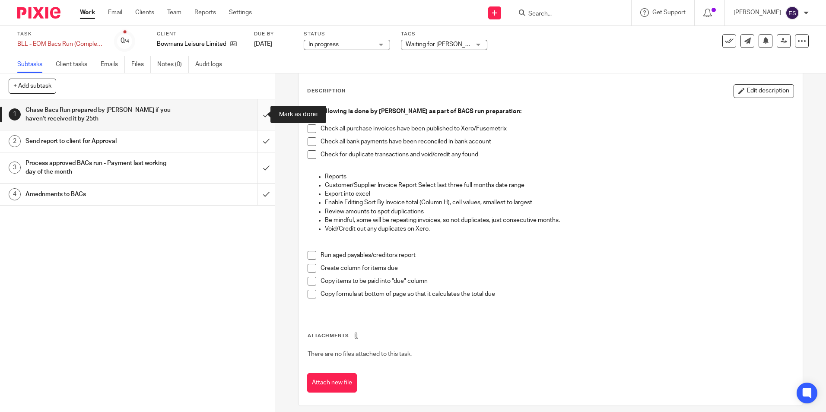 The height and width of the screenshot is (412, 826). I want to click on p: Copy formula at bottom of page so that it calculates the total due, so click(557, 294).